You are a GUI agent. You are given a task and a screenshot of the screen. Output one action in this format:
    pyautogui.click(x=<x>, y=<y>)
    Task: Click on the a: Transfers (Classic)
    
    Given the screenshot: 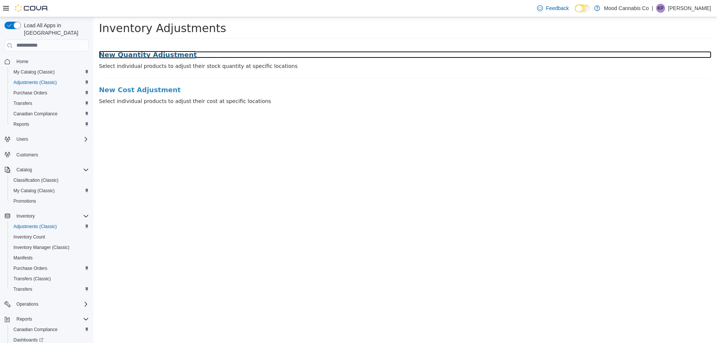 What is the action you would take?
    pyautogui.click(x=32, y=279)
    